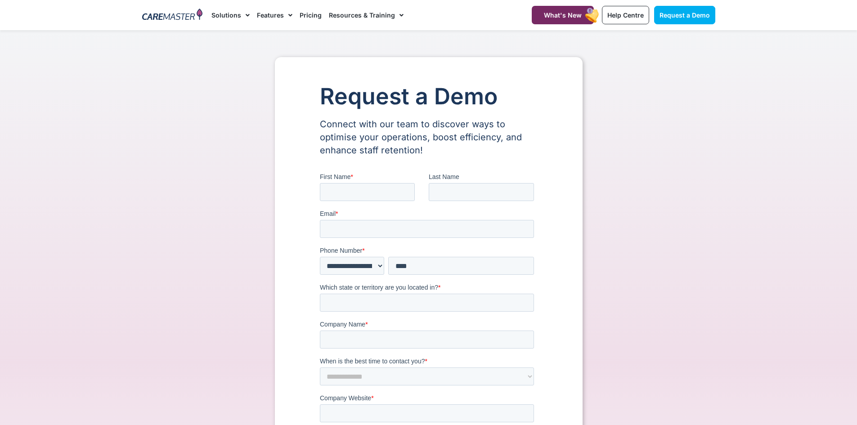 Image resolution: width=857 pixels, height=425 pixels. Describe the element at coordinates (685, 15) in the screenshot. I see `span: Request a Demo` at that location.